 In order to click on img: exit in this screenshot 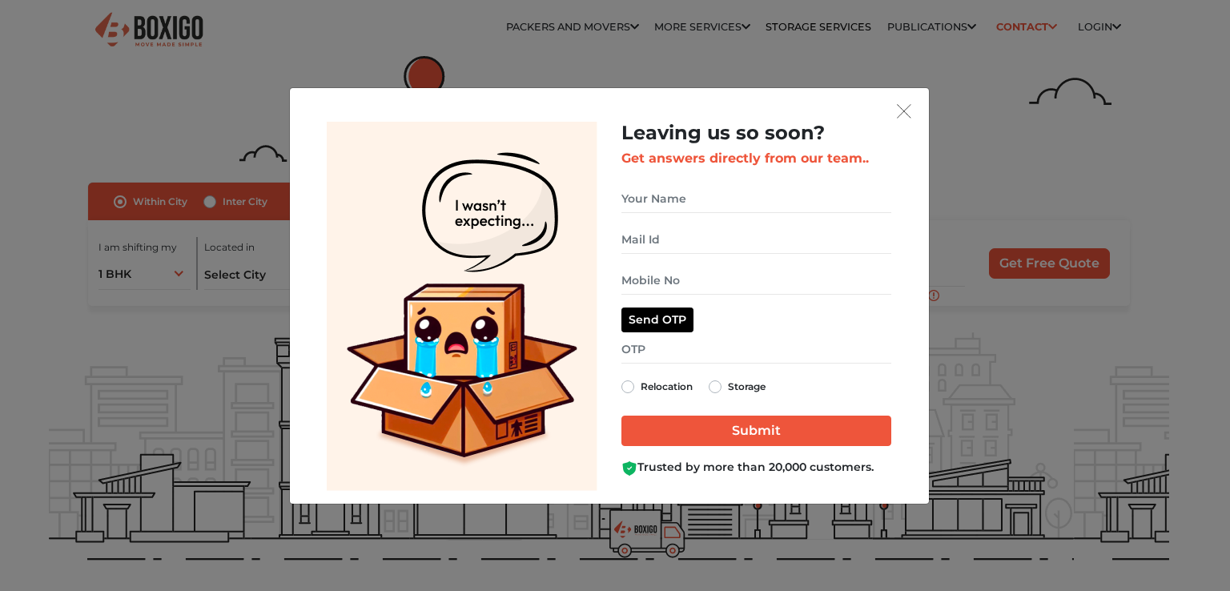, I will do `click(904, 111)`.